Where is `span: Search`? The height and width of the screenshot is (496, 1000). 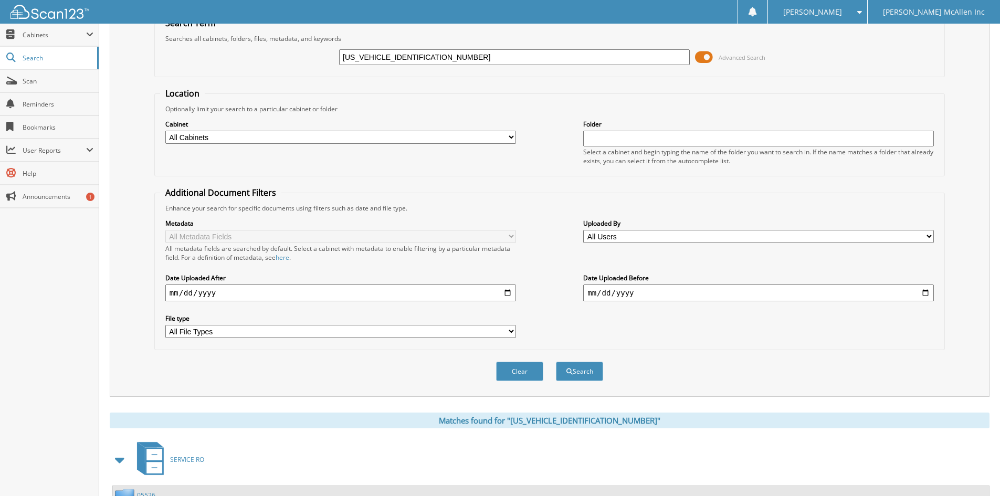
span: Search is located at coordinates (57, 58).